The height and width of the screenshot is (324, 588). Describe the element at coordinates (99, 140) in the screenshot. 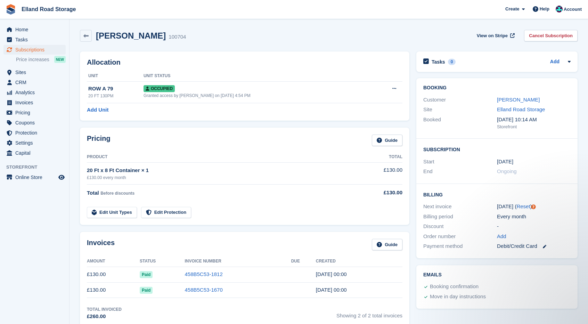

I see `h2: Pricing` at that location.